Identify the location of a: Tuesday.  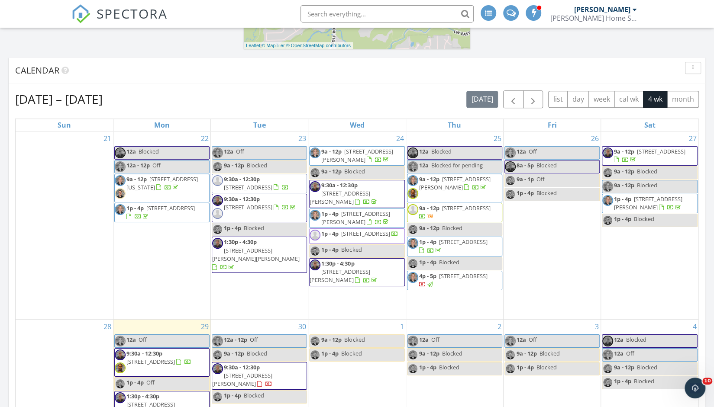
(259, 125).